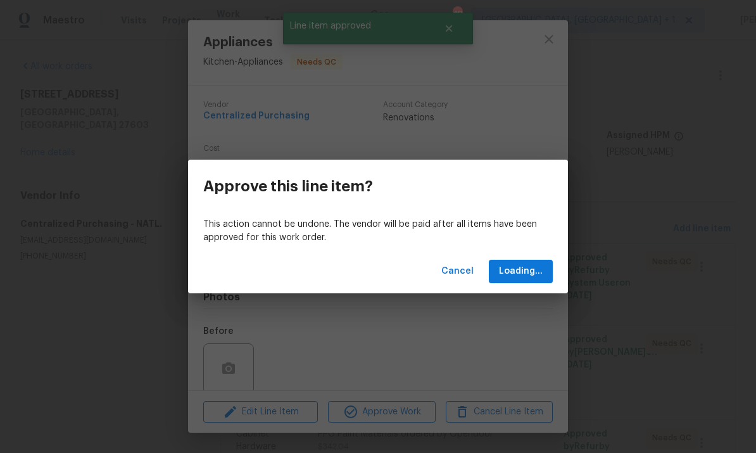 The width and height of the screenshot is (756, 453). Describe the element at coordinates (520, 271) in the screenshot. I see `span: Loading...` at that location.